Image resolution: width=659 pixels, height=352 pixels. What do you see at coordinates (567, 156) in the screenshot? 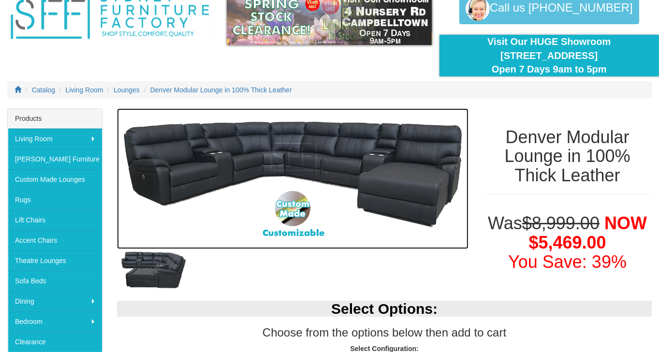
I see `h1: Denver Modular Lounge in 100% Thick Leather` at bounding box center [567, 156].